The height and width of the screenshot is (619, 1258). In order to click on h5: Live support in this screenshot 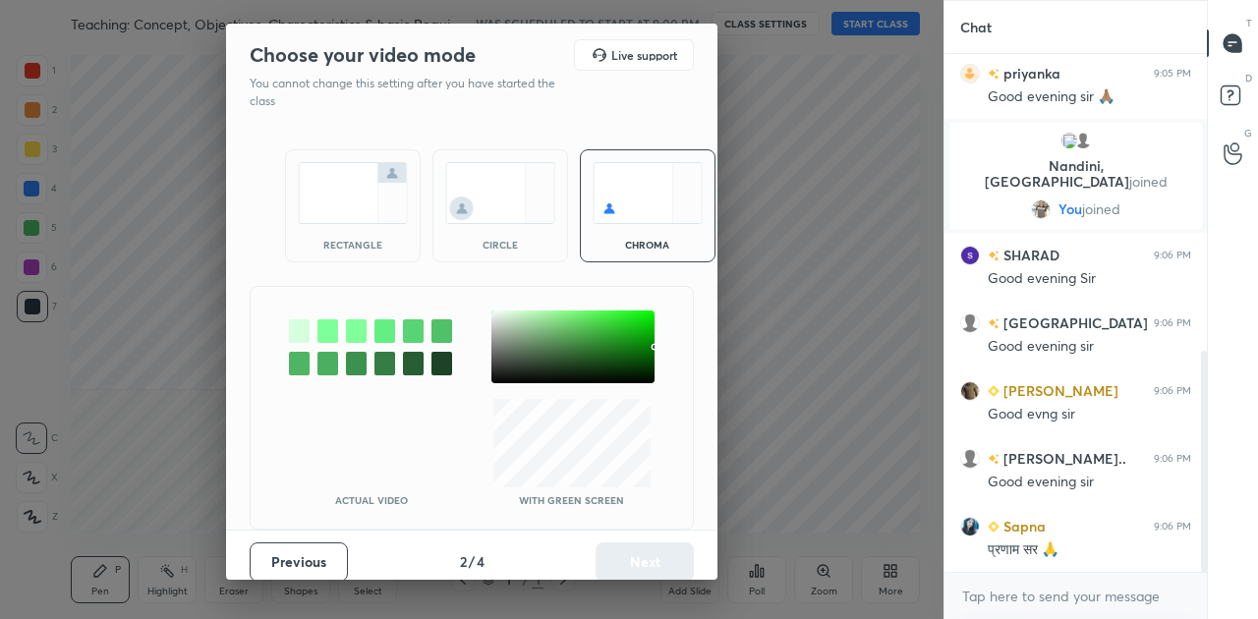, I will do `click(644, 55)`.